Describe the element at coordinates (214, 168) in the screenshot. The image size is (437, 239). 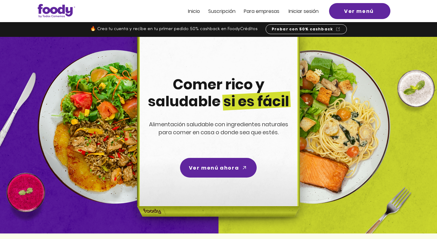
I see `span: Ver menú ahora` at that location.